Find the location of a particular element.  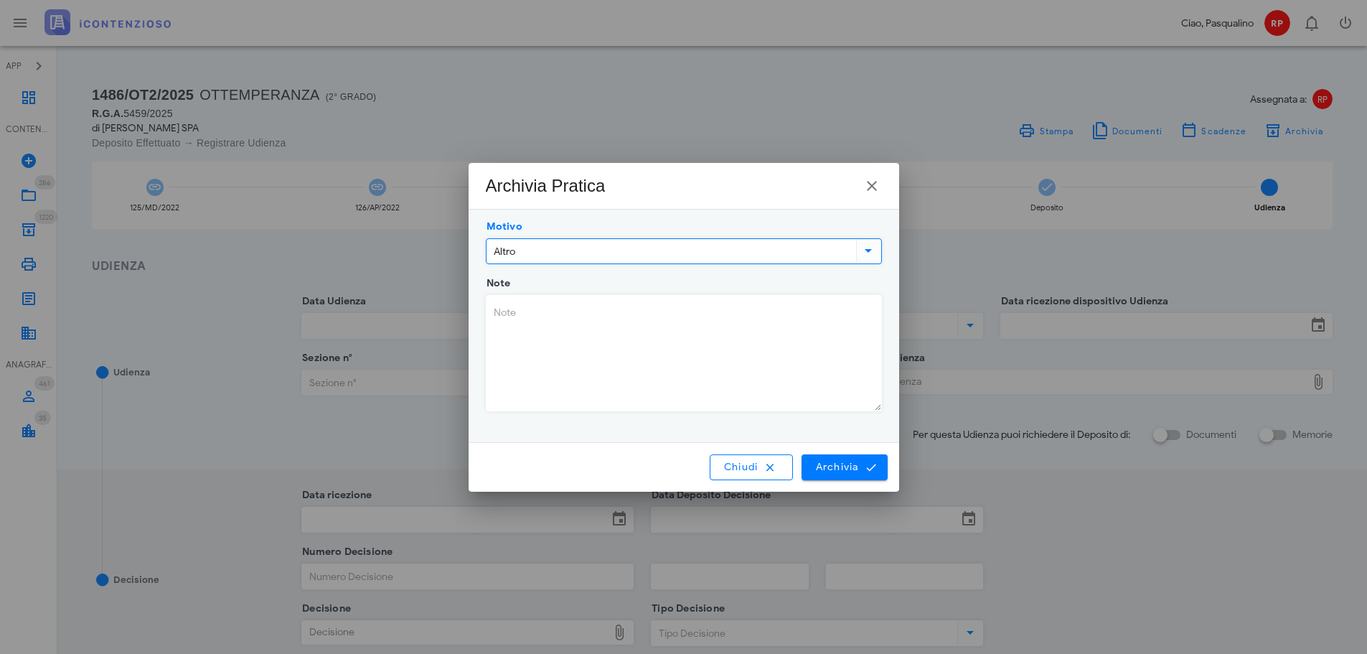

div: Archivia Pratica is located at coordinates (545, 186).